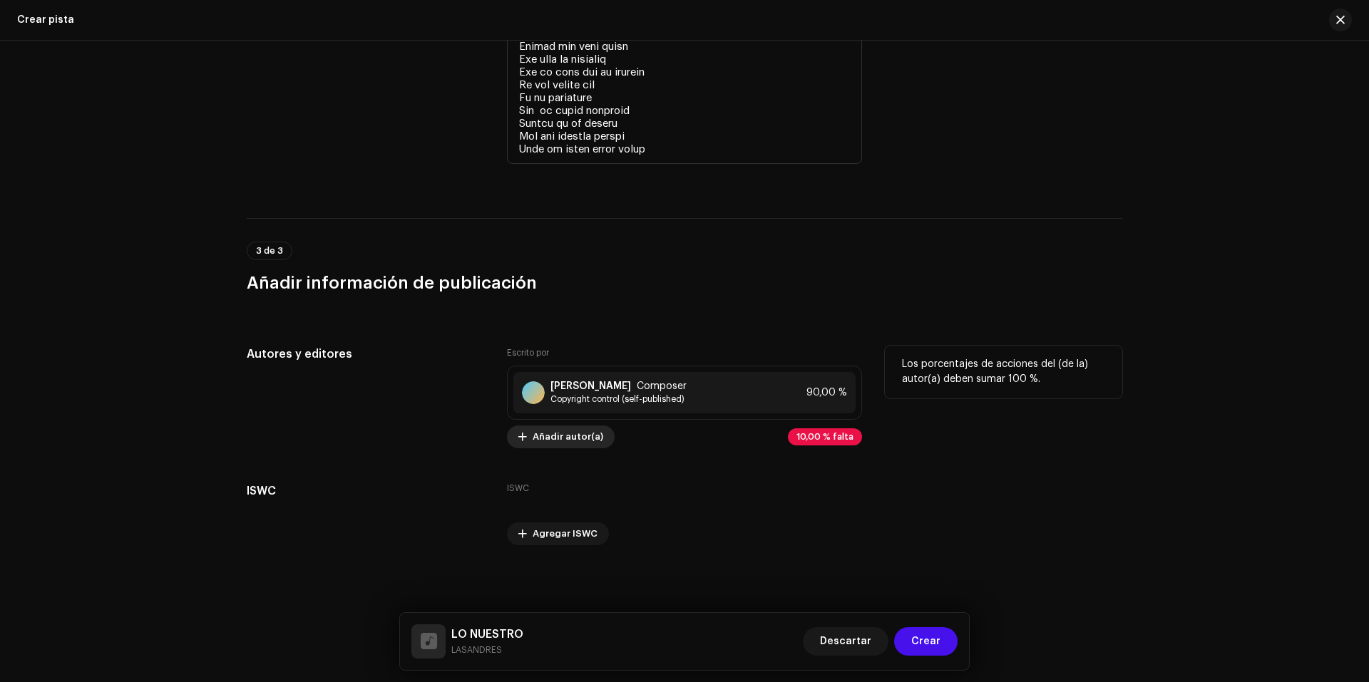  Describe the element at coordinates (528, 353) in the screenshot. I see `small: Escrito por` at that location.